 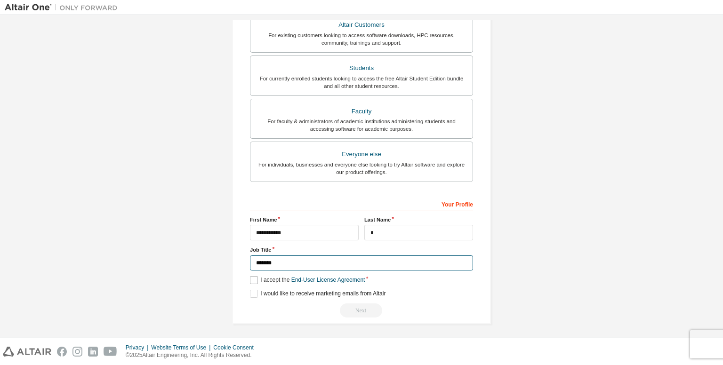 I want to click on img: altair_logo.svg, so click(x=27, y=351).